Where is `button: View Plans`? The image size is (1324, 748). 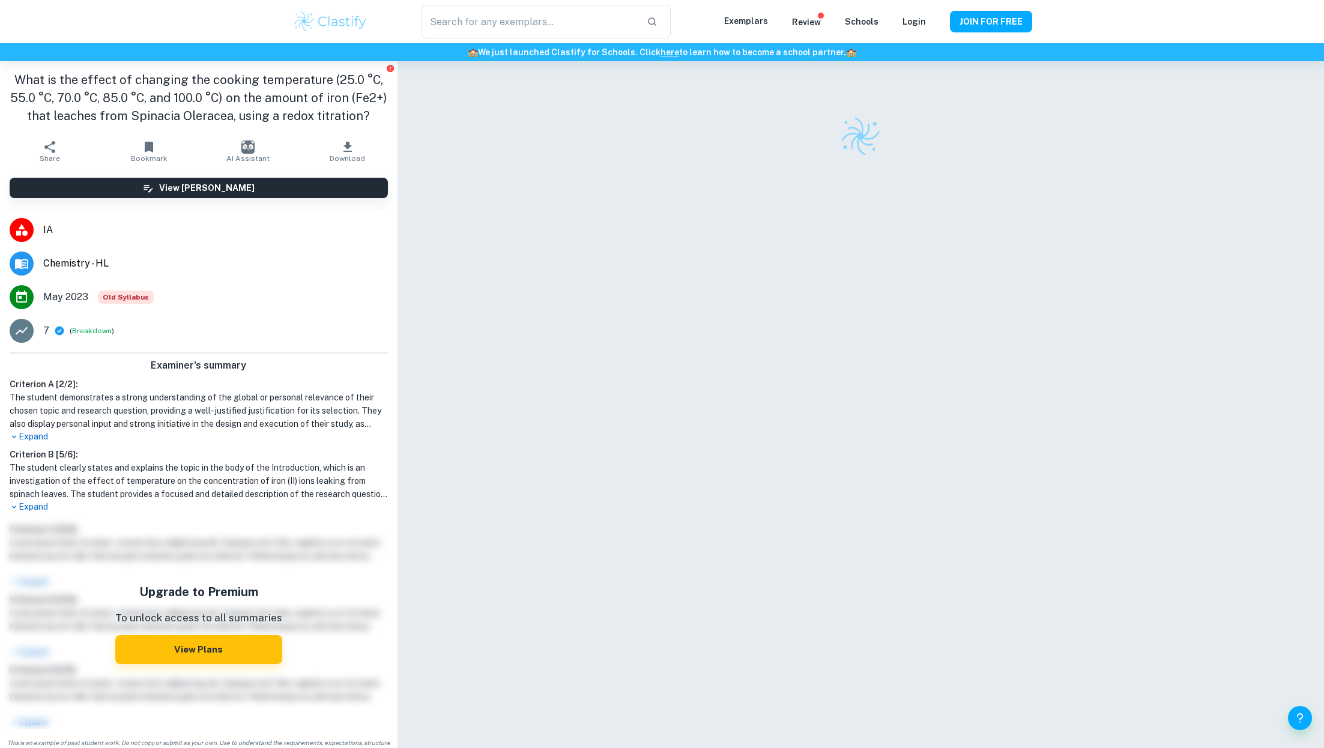 button: View Plans is located at coordinates (199, 650).